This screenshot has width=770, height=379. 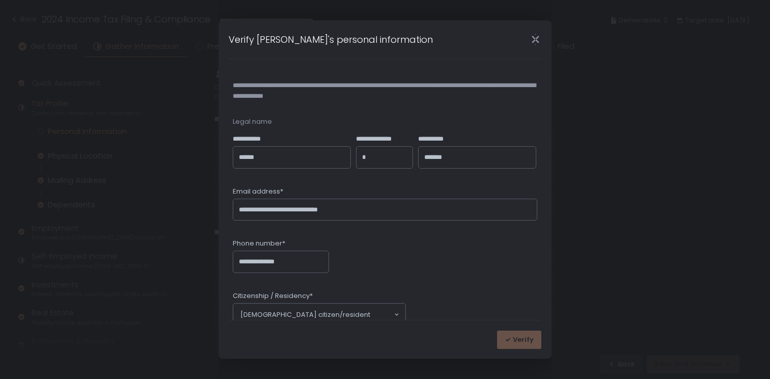 I want to click on div: Legal name, so click(x=385, y=122).